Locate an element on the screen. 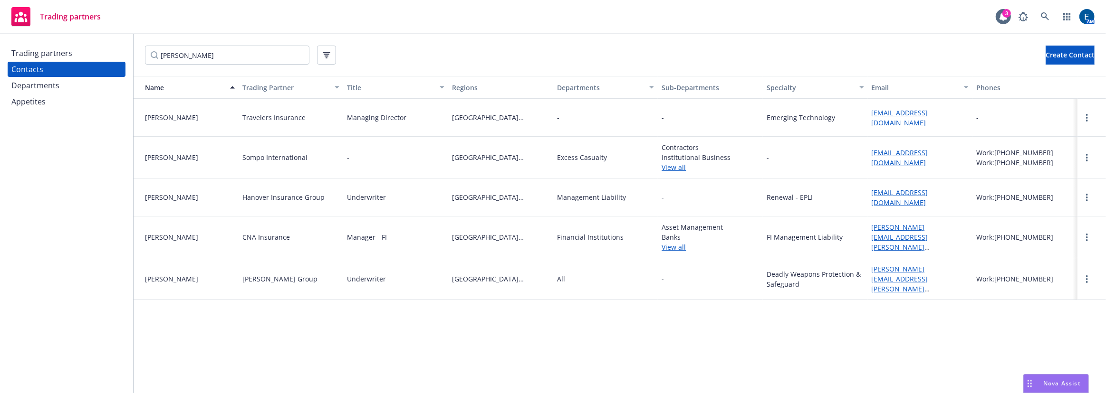  a: Departments is located at coordinates (67, 86).